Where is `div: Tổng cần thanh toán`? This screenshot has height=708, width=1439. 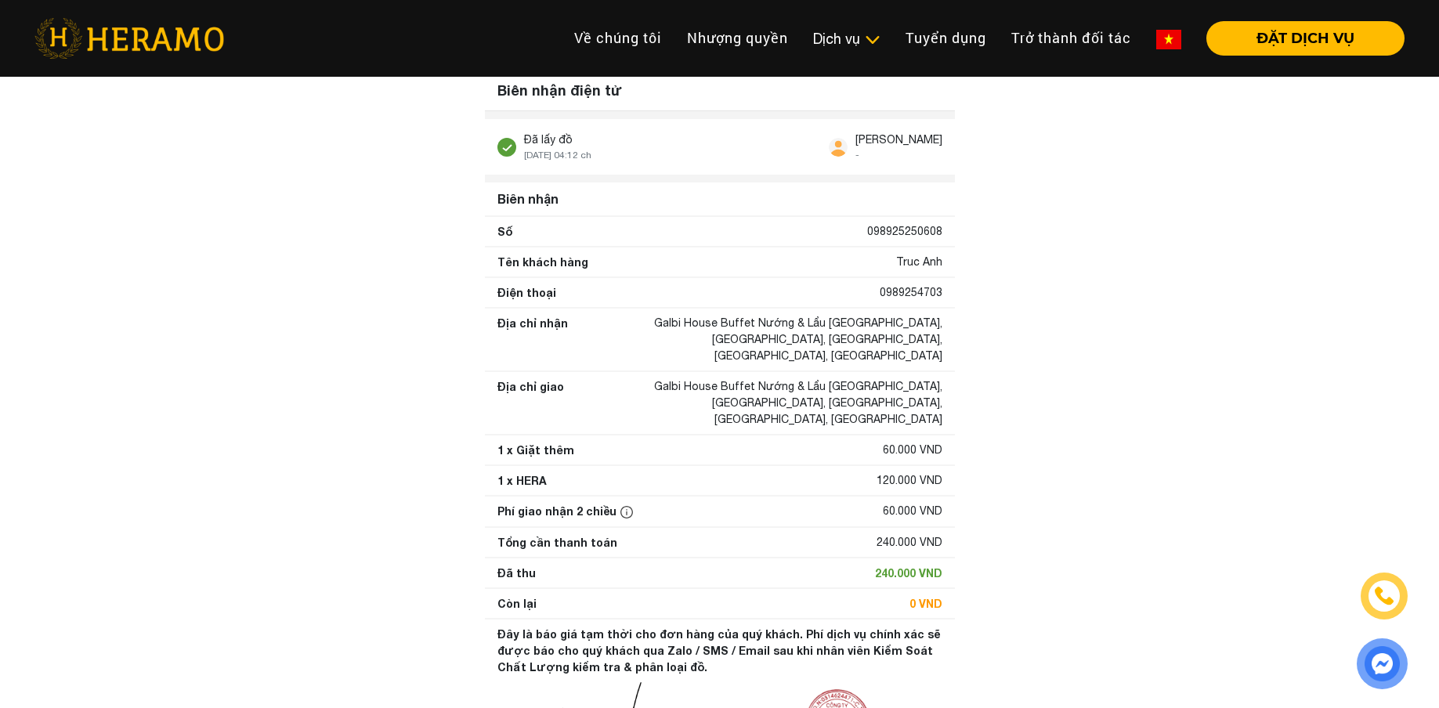 div: Tổng cần thanh toán is located at coordinates (557, 542).